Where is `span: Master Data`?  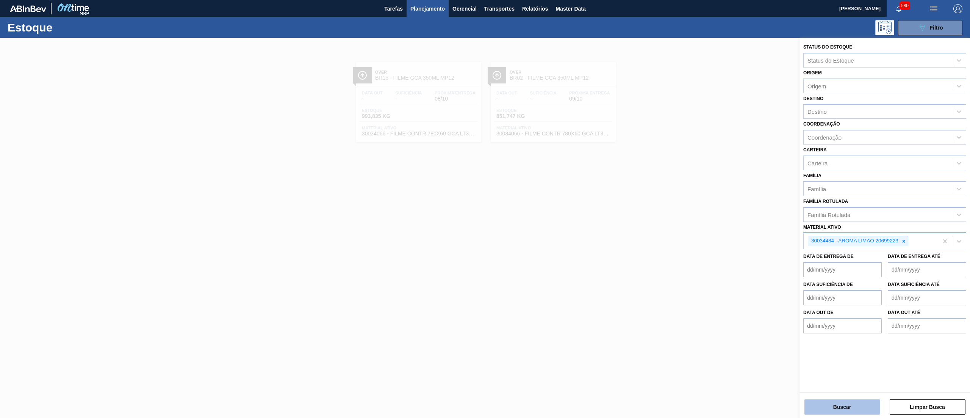 span: Master Data is located at coordinates (570, 9).